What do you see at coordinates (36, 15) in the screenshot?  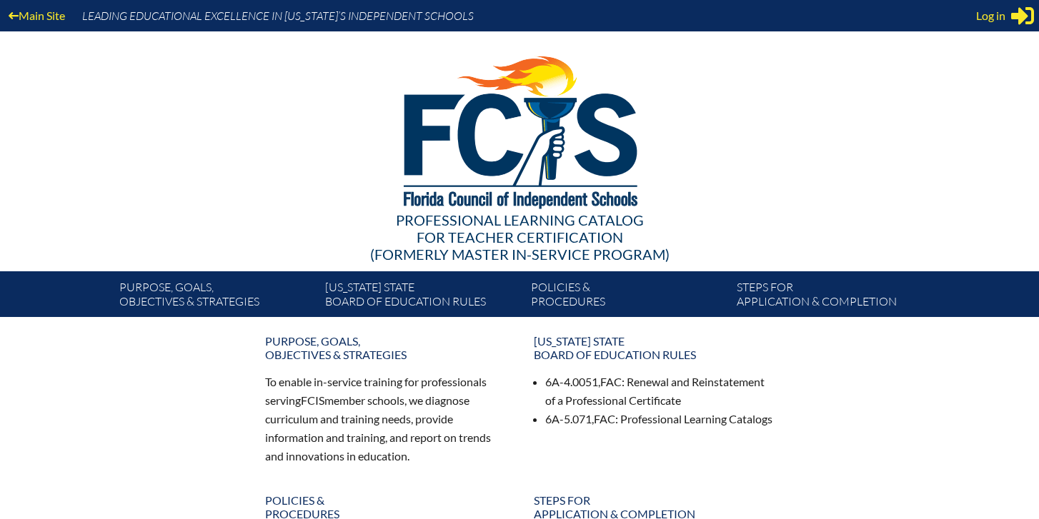 I see `a: Main Site` at bounding box center [36, 15].